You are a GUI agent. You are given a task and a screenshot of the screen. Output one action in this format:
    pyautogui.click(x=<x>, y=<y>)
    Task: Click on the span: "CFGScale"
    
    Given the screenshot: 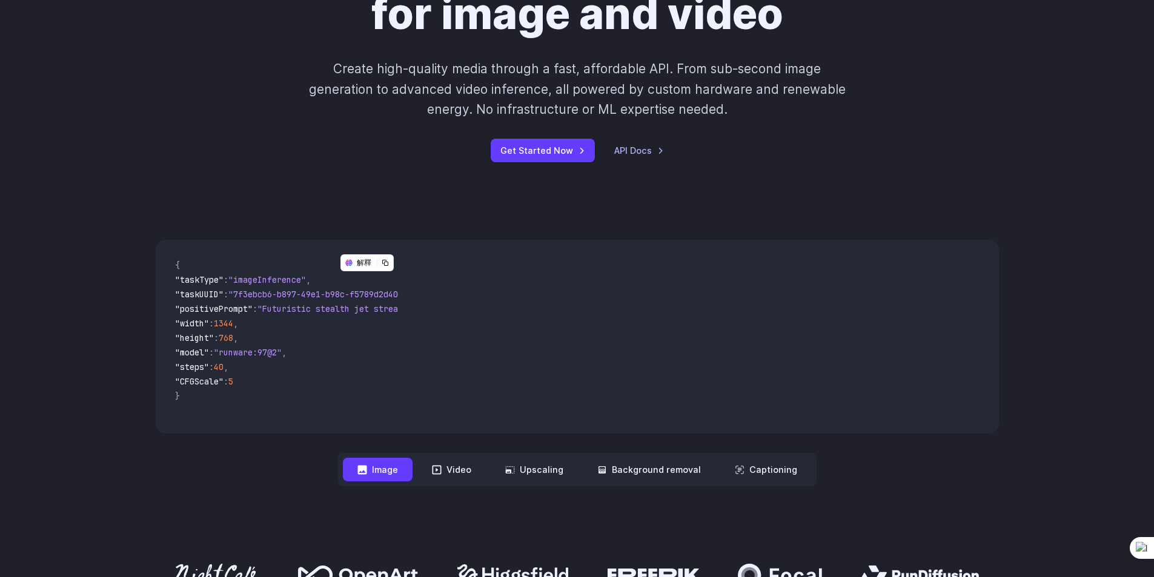 What is the action you would take?
    pyautogui.click(x=199, y=382)
    